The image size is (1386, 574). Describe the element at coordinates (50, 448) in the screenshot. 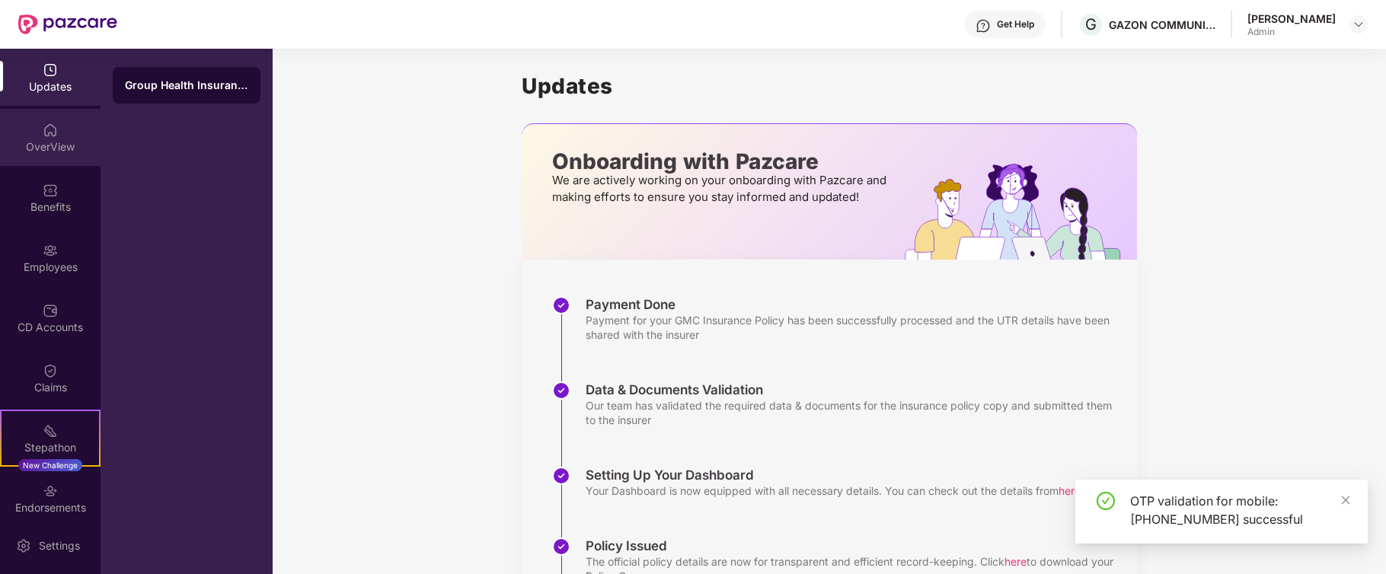

I see `div: Stepathon` at that location.